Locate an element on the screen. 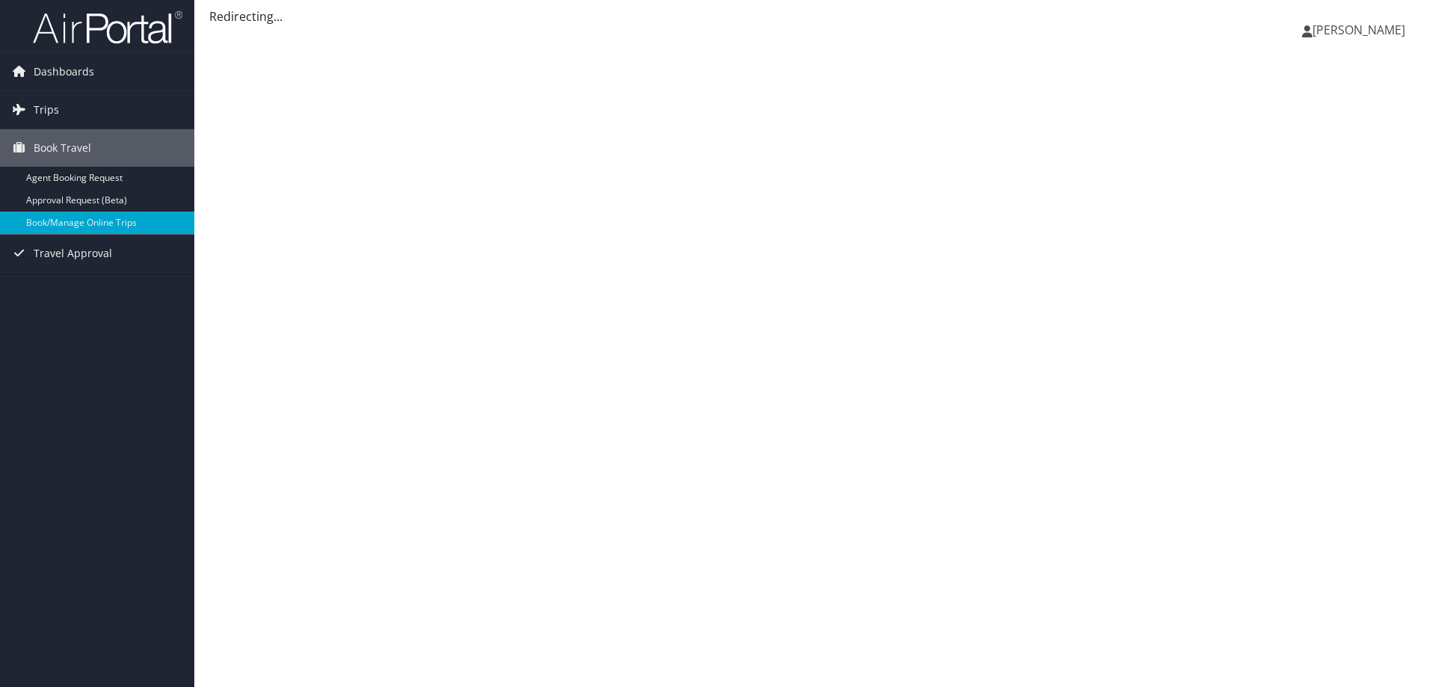  span: Dashboards is located at coordinates (64, 72).